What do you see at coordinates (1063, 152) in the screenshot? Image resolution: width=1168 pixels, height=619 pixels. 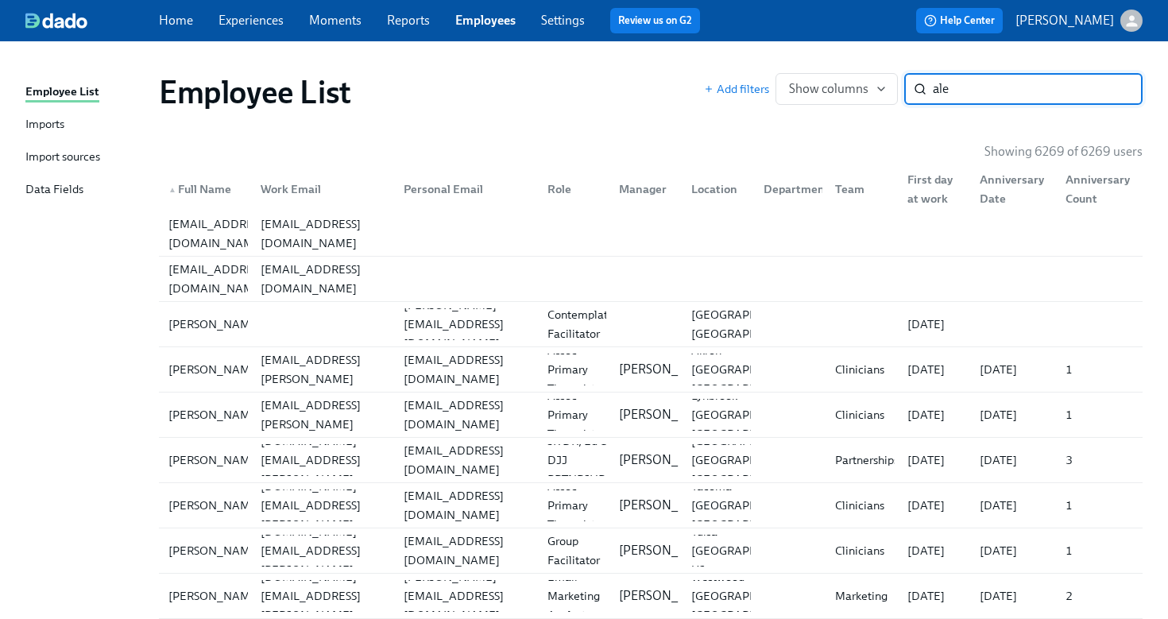 I see `p: Showing 6269 of 6269 users` at bounding box center [1063, 152].